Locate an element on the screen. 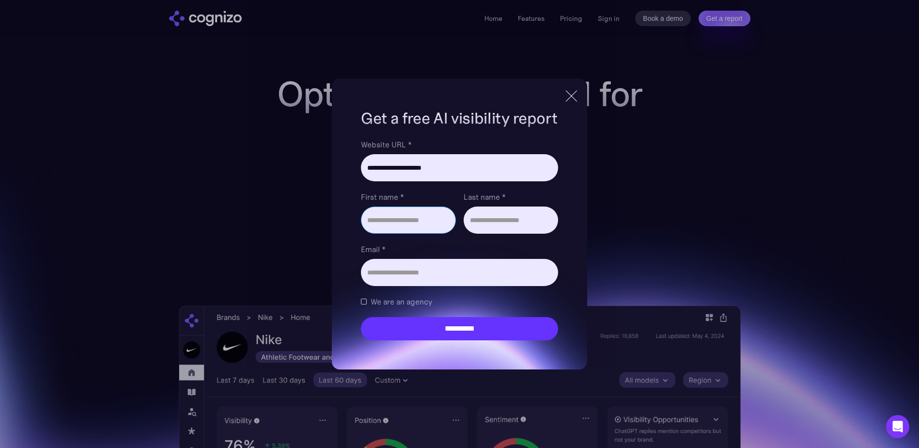 This screenshot has width=919, height=448. label: Website URL * is located at coordinates (459, 144).